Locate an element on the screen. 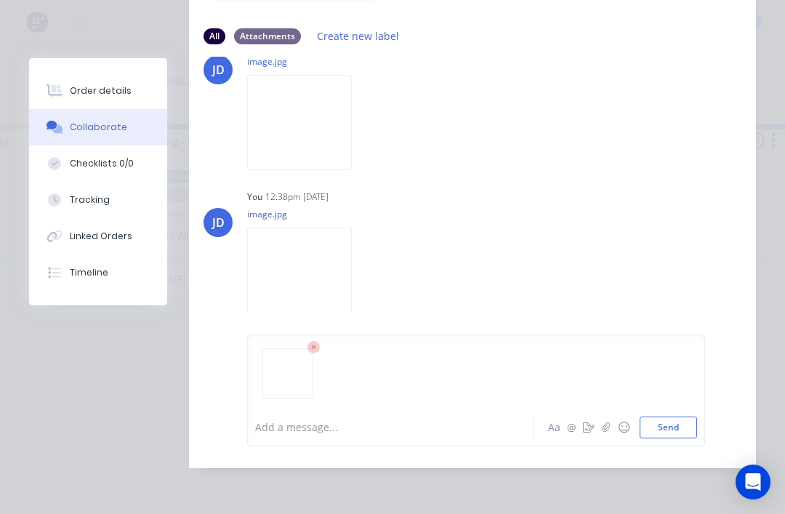 This screenshot has width=785, height=514. div: All is located at coordinates (215, 36).